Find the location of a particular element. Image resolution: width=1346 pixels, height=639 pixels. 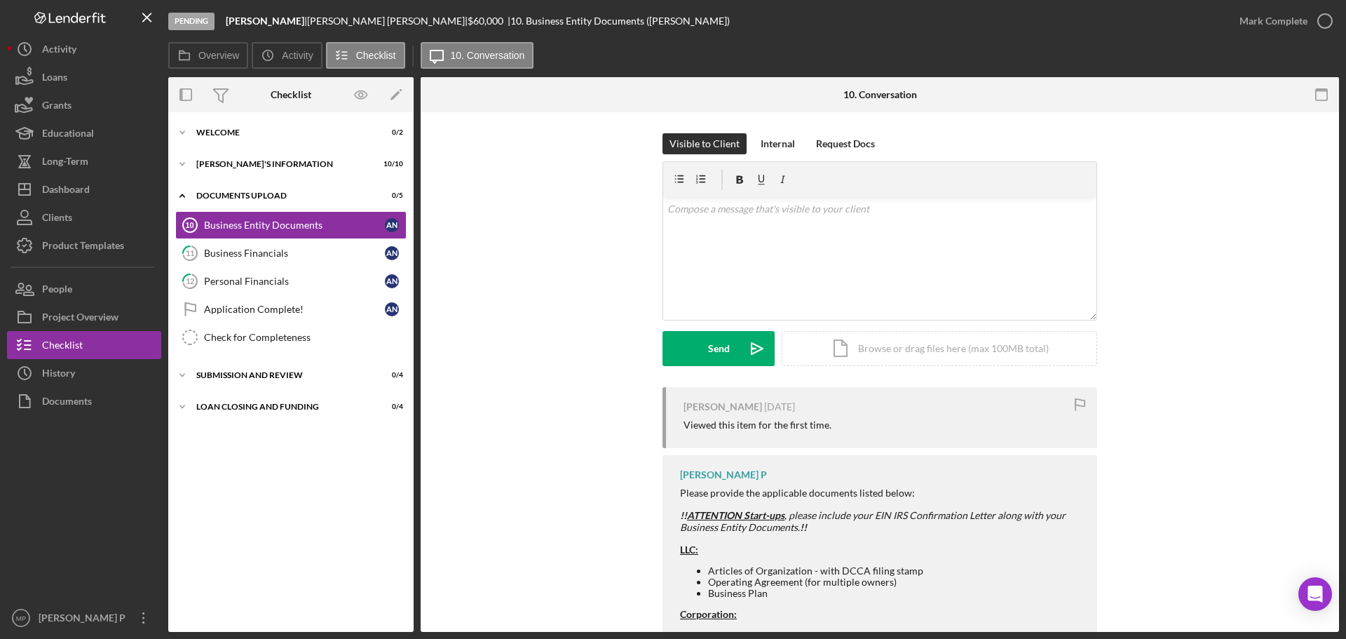

div: Educational is located at coordinates (68, 135).